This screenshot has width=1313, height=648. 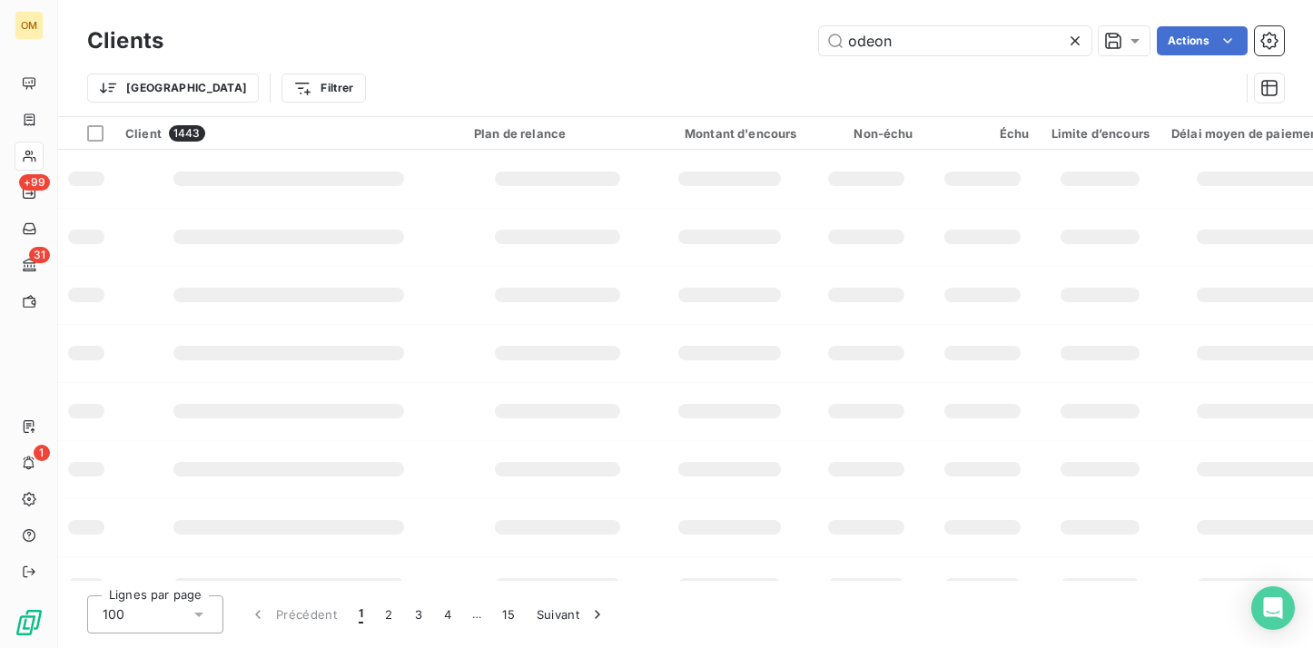 I want to click on span: 1443, so click(x=187, y=133).